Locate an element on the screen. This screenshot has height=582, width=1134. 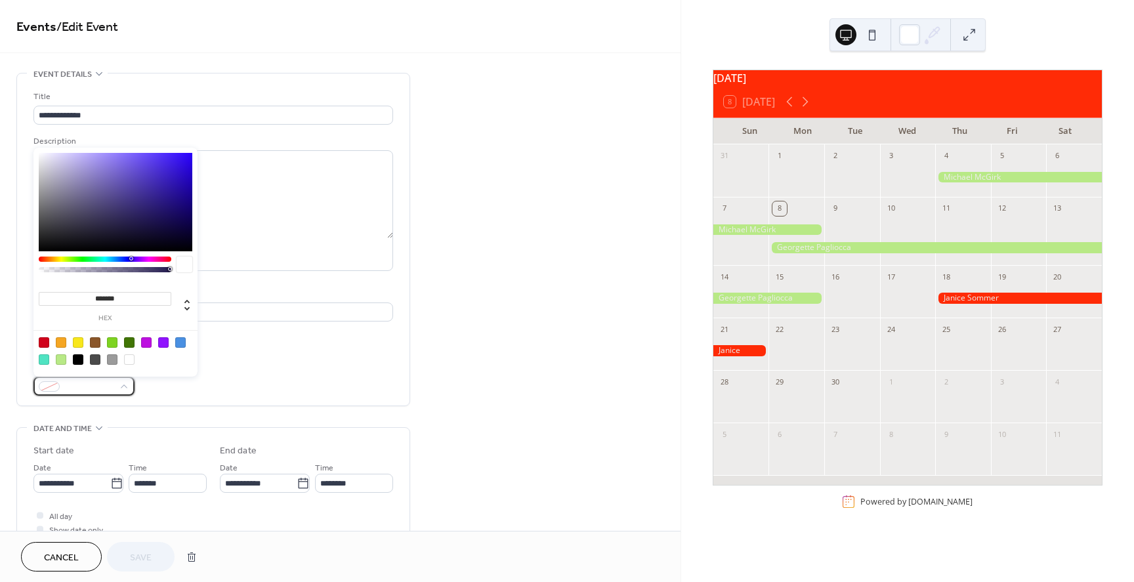
div: Description is located at coordinates (212, 141).